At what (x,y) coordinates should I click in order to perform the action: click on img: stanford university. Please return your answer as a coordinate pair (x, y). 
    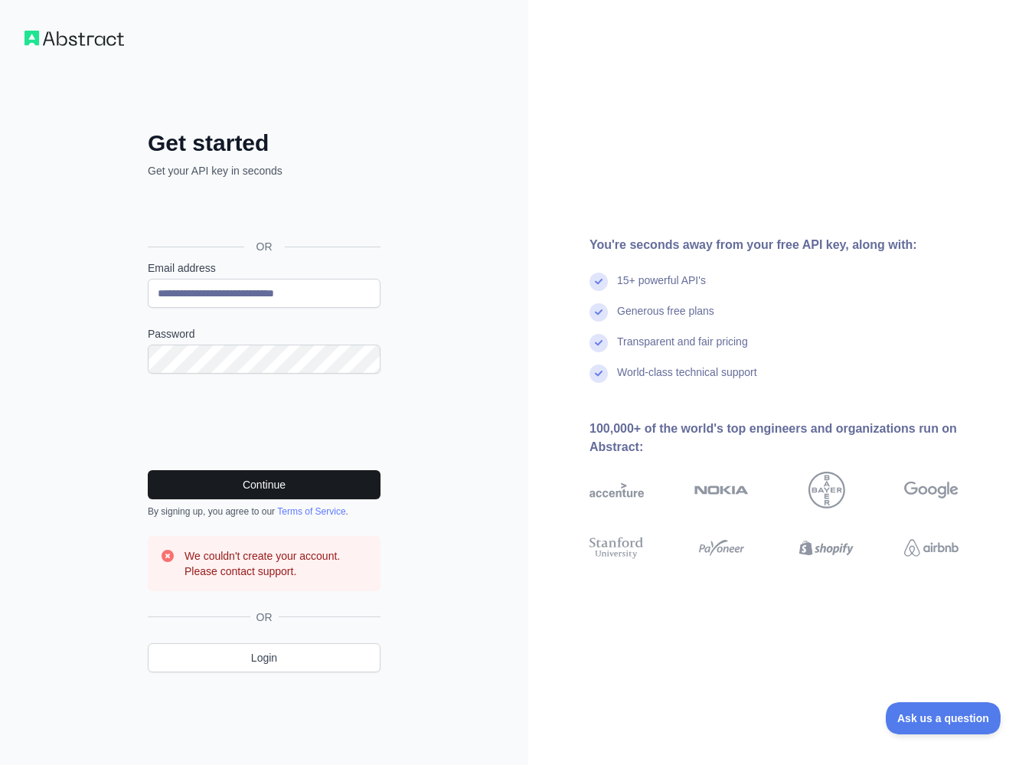
    Looking at the image, I should click on (616, 548).